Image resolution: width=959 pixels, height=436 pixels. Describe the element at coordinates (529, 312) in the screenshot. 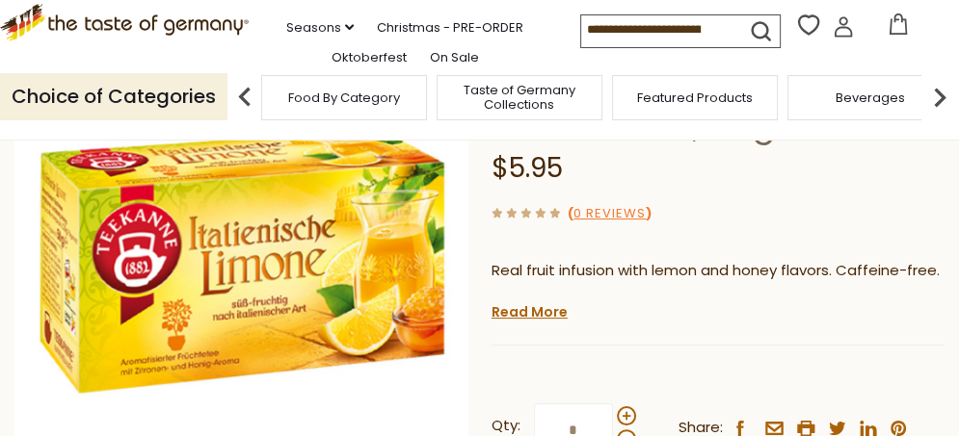

I see `a: Read More` at that location.